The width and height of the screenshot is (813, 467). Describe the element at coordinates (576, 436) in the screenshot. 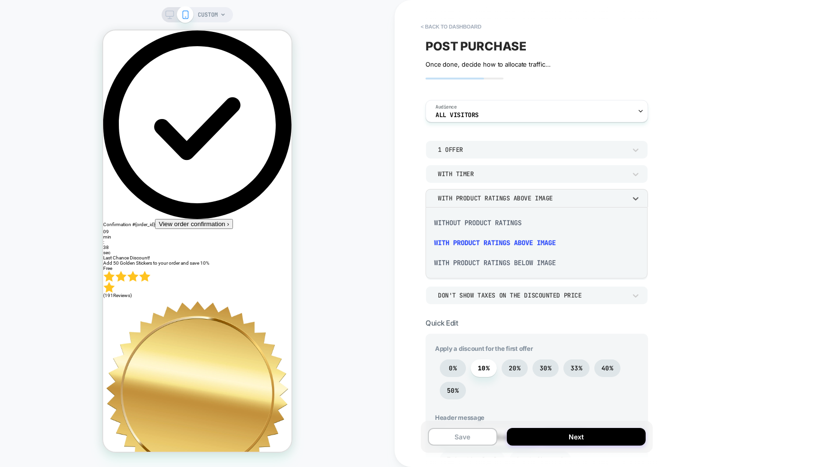

I see `button: Next` at that location.